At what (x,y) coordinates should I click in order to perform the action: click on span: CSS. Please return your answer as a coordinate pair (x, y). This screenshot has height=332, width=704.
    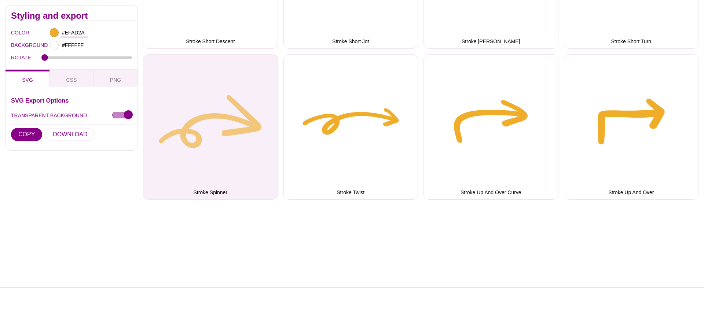
    Looking at the image, I should click on (72, 80).